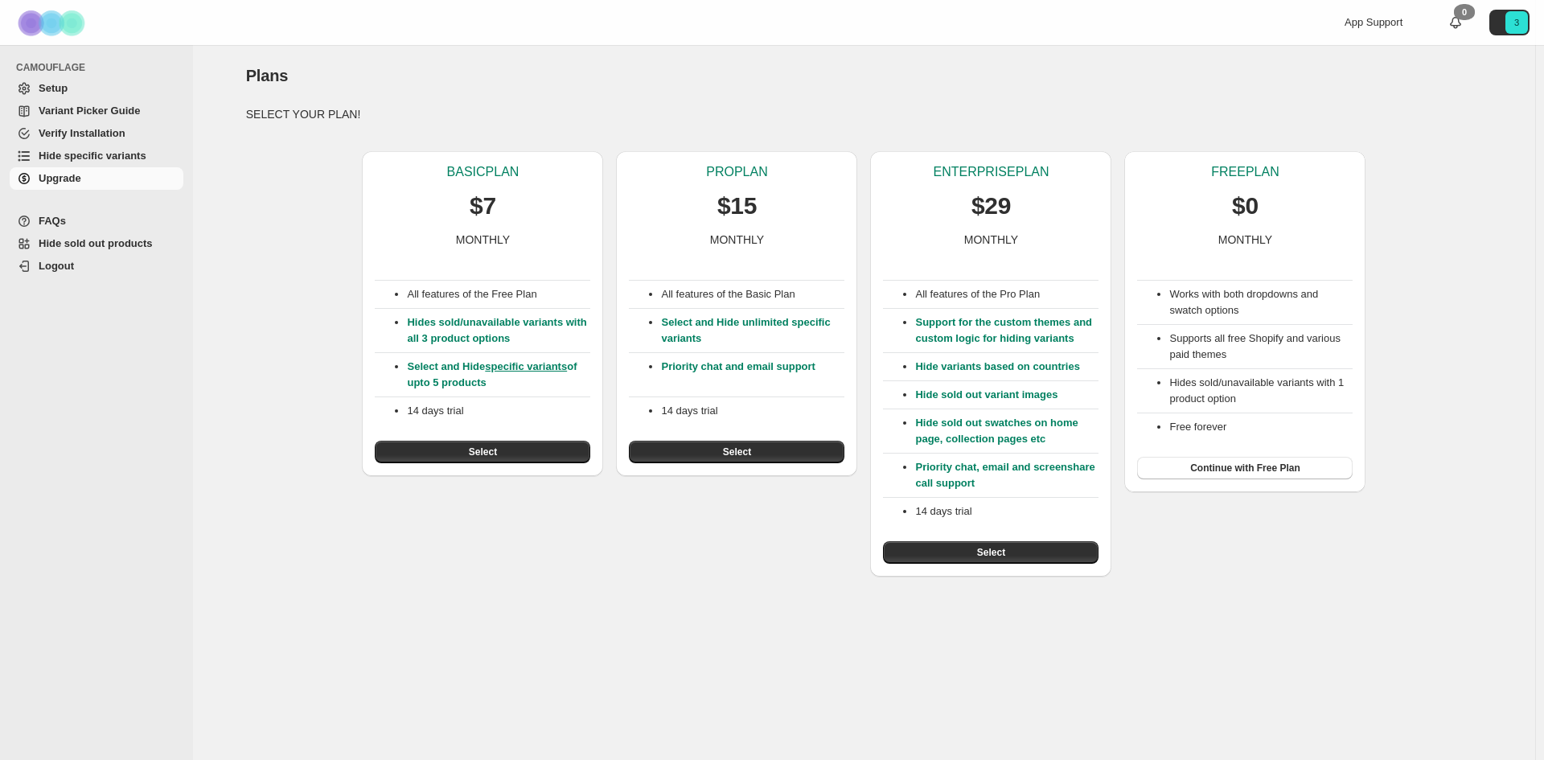 This screenshot has height=760, width=1544. I want to click on p: Select and Hide of upto 5 products, so click(499, 375).